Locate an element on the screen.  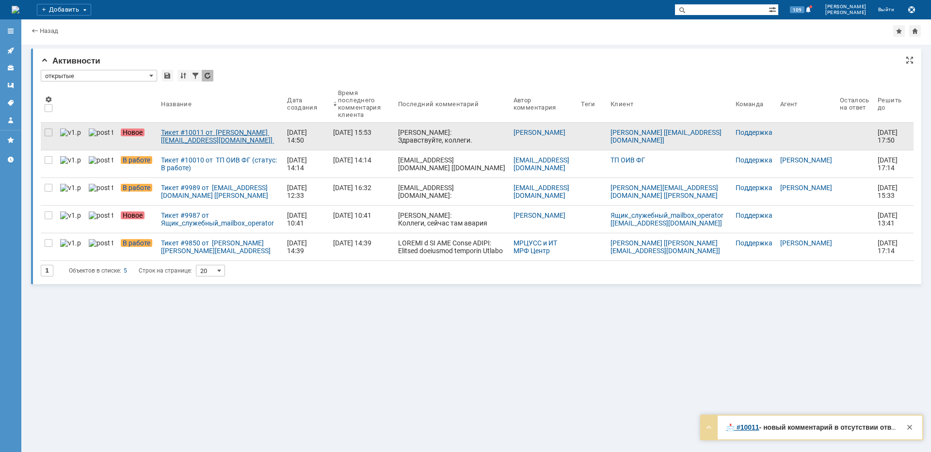
a: LOREMI d SI AME Conse ADIPI: Elitsed doeiusmod temporin Utlabo etdo magnaa enimadmi , ven quisno ... is located at coordinates (452, 247).